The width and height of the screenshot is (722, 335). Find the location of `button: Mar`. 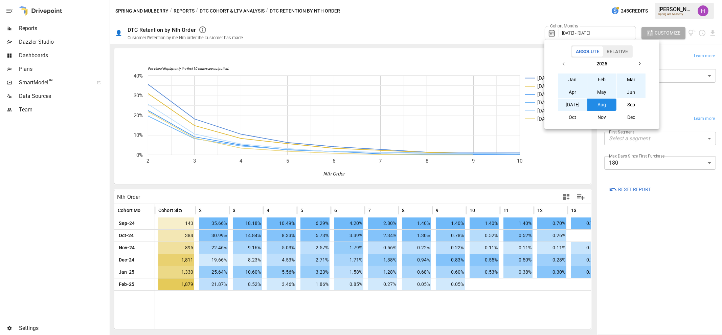

button: Mar is located at coordinates (631, 79).